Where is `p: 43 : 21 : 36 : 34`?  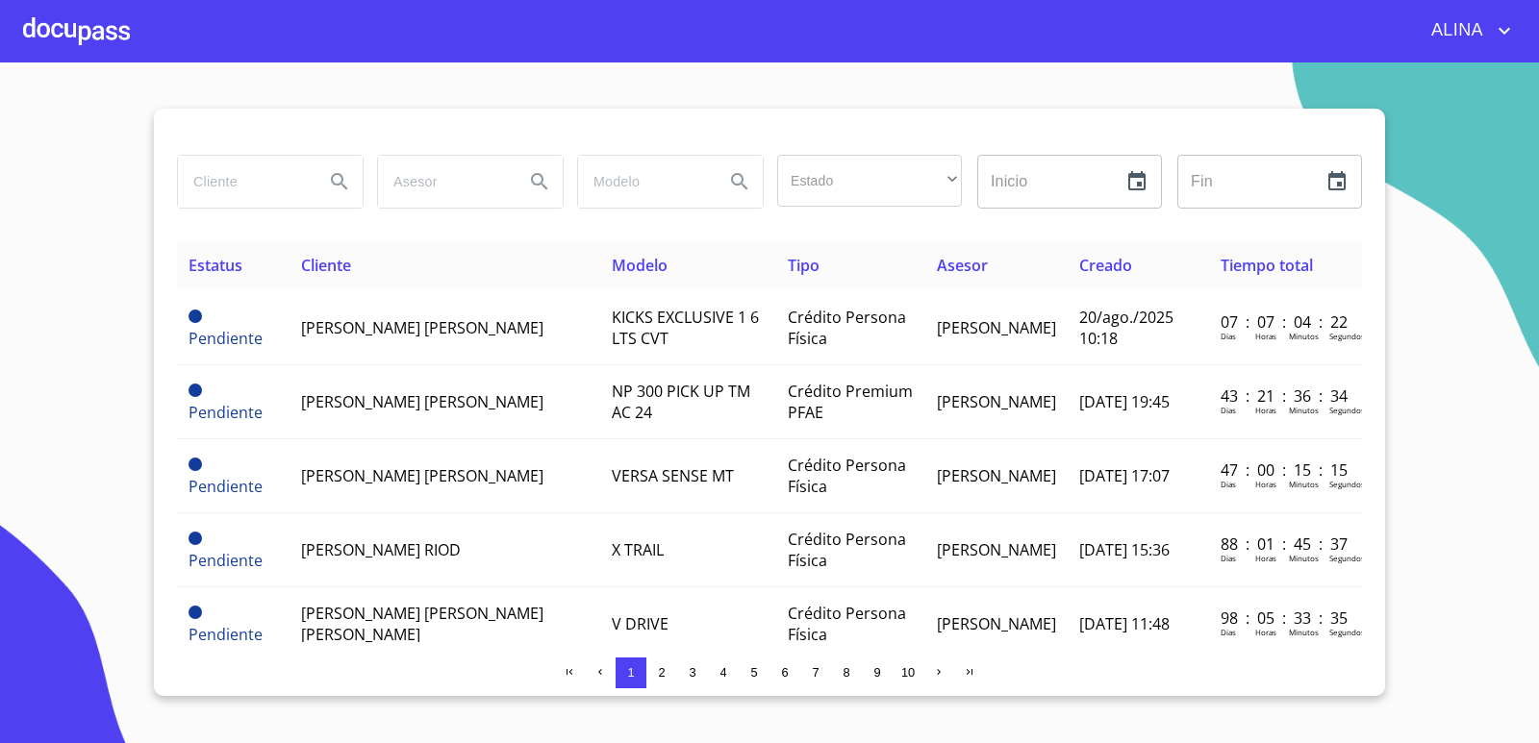
p: 43 : 21 : 36 : 34 is located at coordinates (1285, 396).